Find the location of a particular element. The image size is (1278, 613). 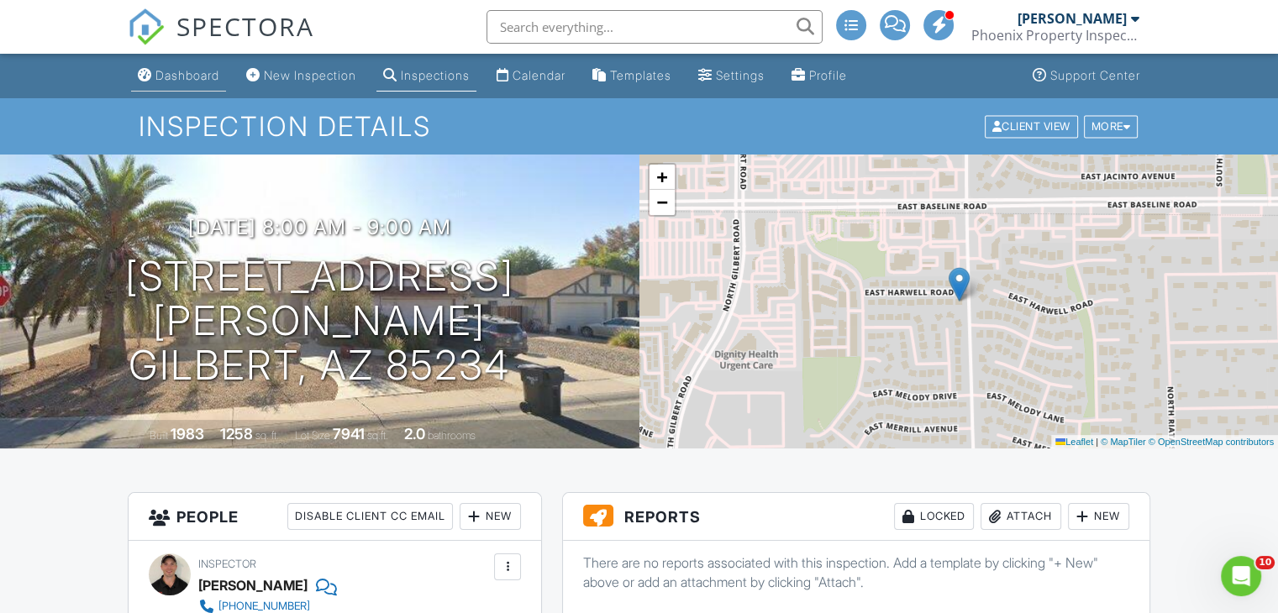

a: Zoom in is located at coordinates (662, 177).